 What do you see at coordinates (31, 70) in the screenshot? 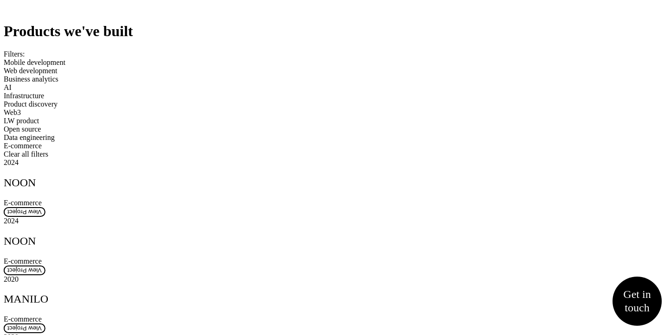
I see `span: Web development` at bounding box center [31, 70].